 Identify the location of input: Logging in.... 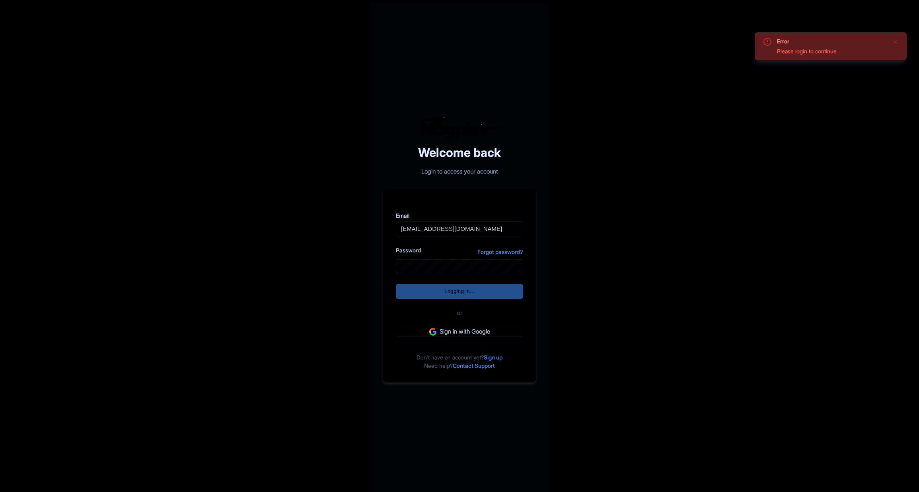
(459, 291).